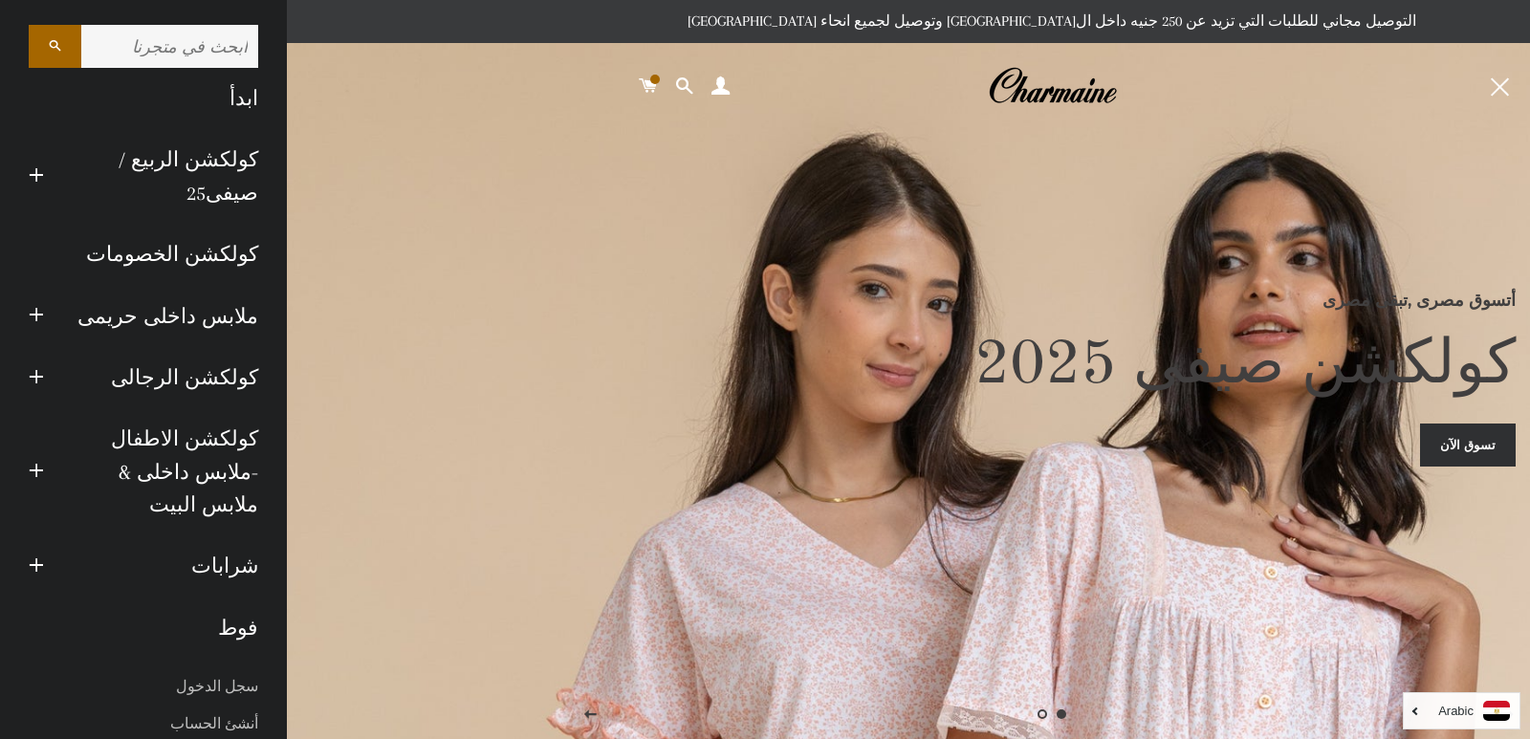 The image size is (1530, 739). I want to click on a: تسوق الآن, so click(1468, 445).